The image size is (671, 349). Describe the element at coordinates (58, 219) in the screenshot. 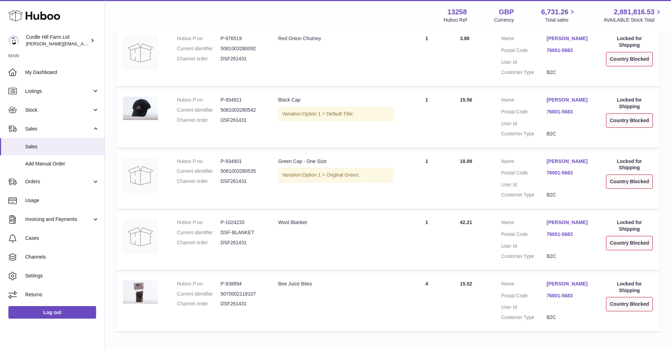

I see `span: Invoicing and Payments` at that location.